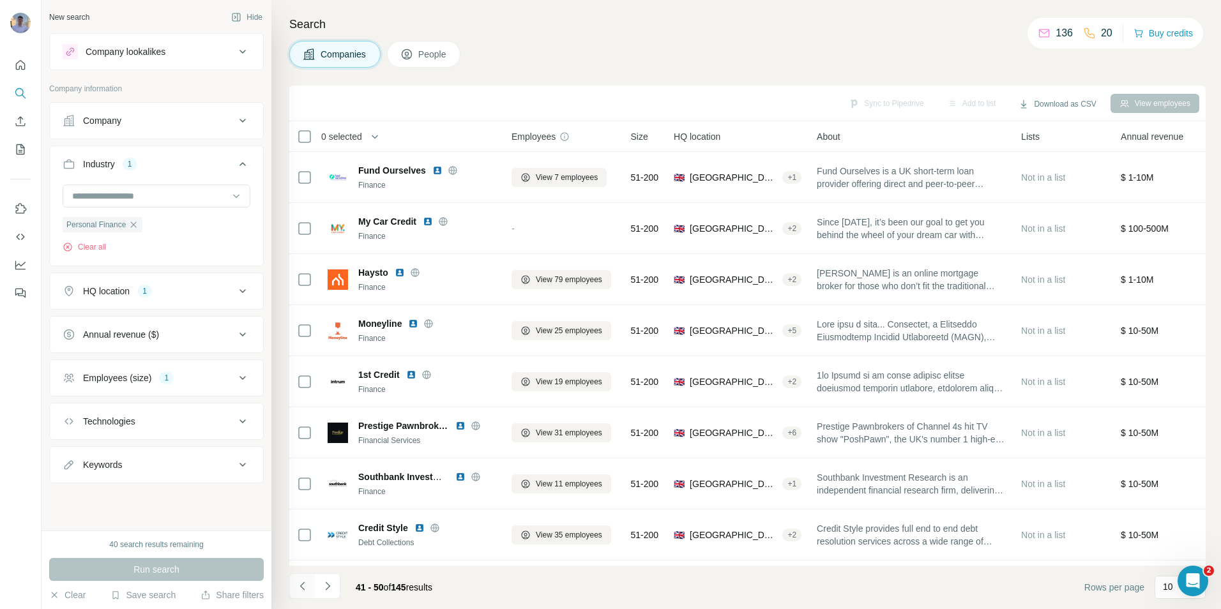  What do you see at coordinates (1030, 137) in the screenshot?
I see `span: Lists` at bounding box center [1030, 137].